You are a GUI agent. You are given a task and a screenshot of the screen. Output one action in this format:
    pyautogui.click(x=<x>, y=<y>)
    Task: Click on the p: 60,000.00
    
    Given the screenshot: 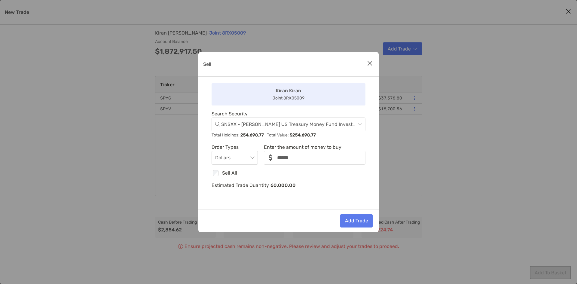 What is the action you would take?
    pyautogui.click(x=283, y=185)
    